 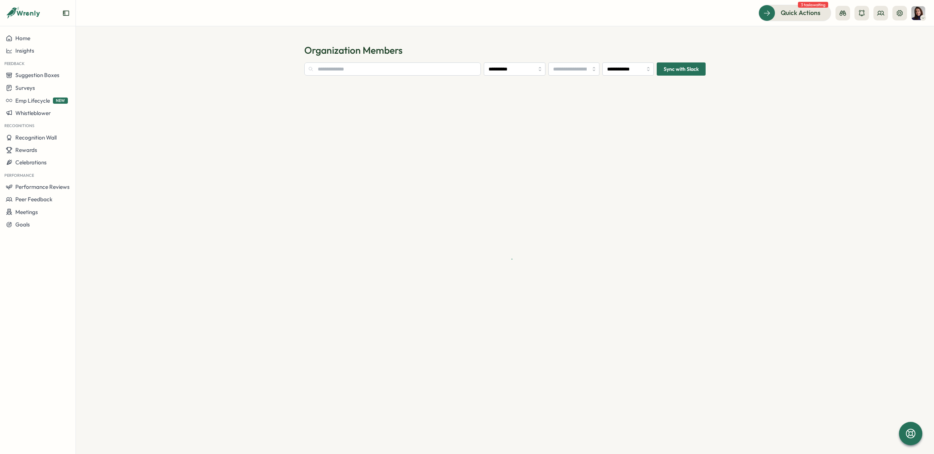 I want to click on span: Emp Lifecycle, so click(x=32, y=100).